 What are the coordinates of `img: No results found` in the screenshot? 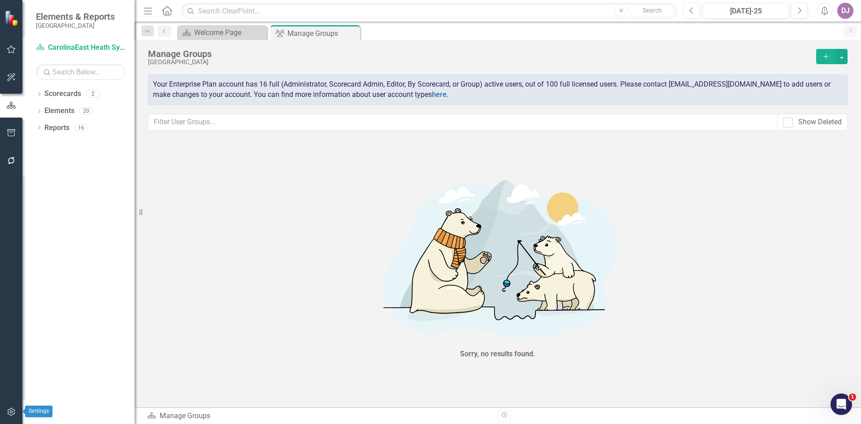 It's located at (498, 257).